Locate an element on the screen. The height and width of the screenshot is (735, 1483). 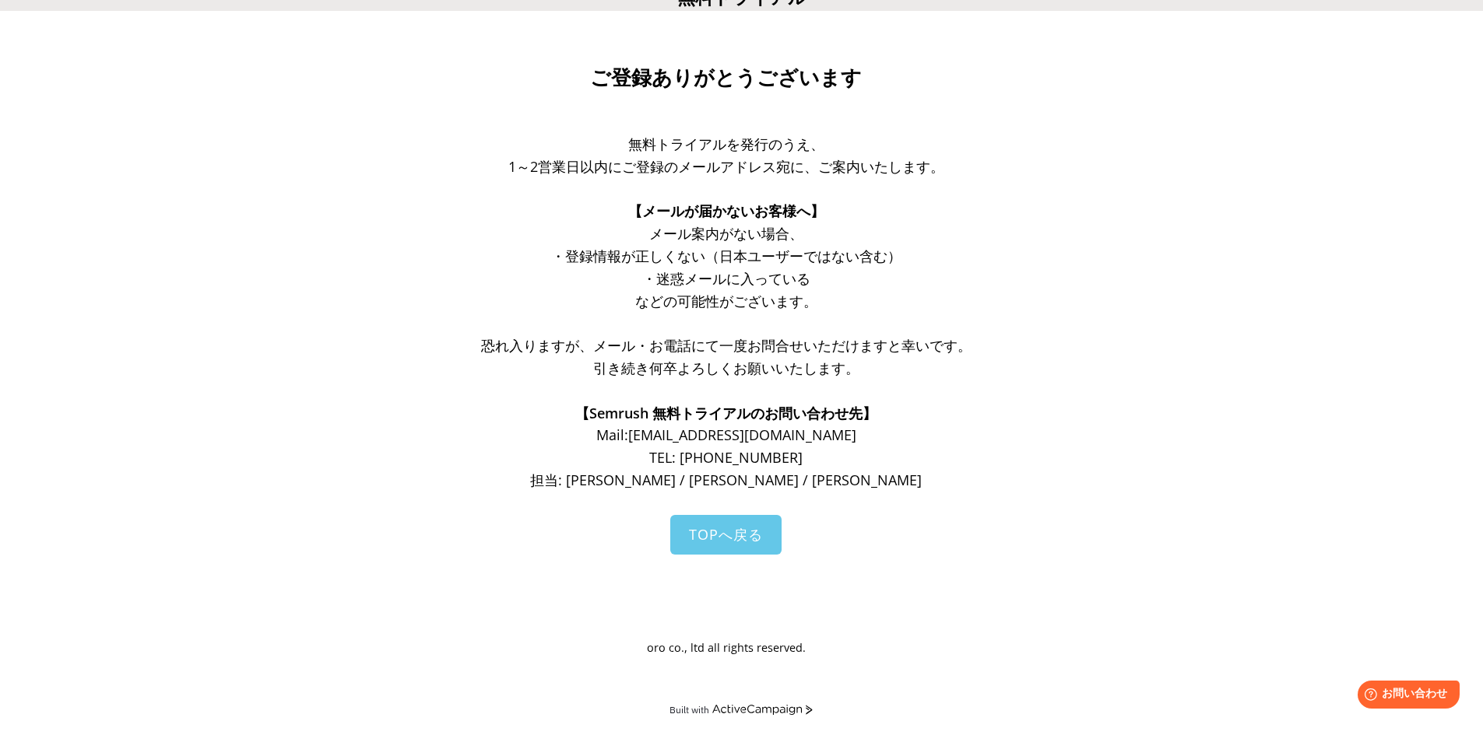
div: Built with is located at coordinates (689, 710).